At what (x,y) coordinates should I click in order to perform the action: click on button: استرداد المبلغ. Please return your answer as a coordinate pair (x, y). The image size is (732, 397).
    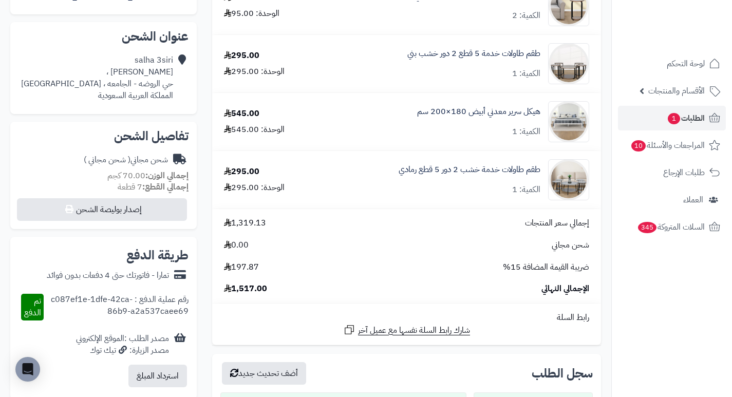
    Looking at the image, I should click on (158, 376).